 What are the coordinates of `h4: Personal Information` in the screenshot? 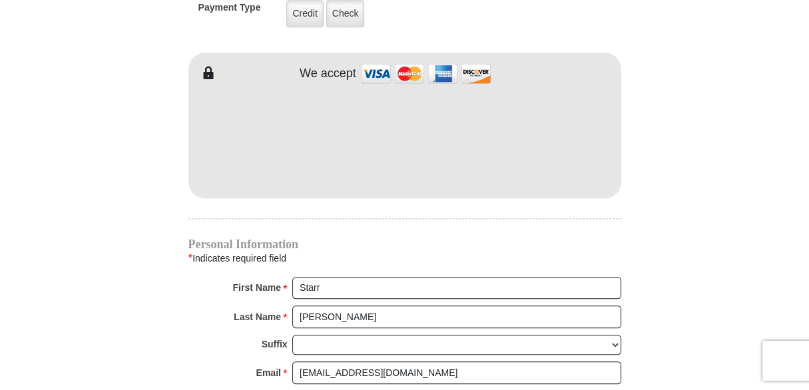 It's located at (405, 245).